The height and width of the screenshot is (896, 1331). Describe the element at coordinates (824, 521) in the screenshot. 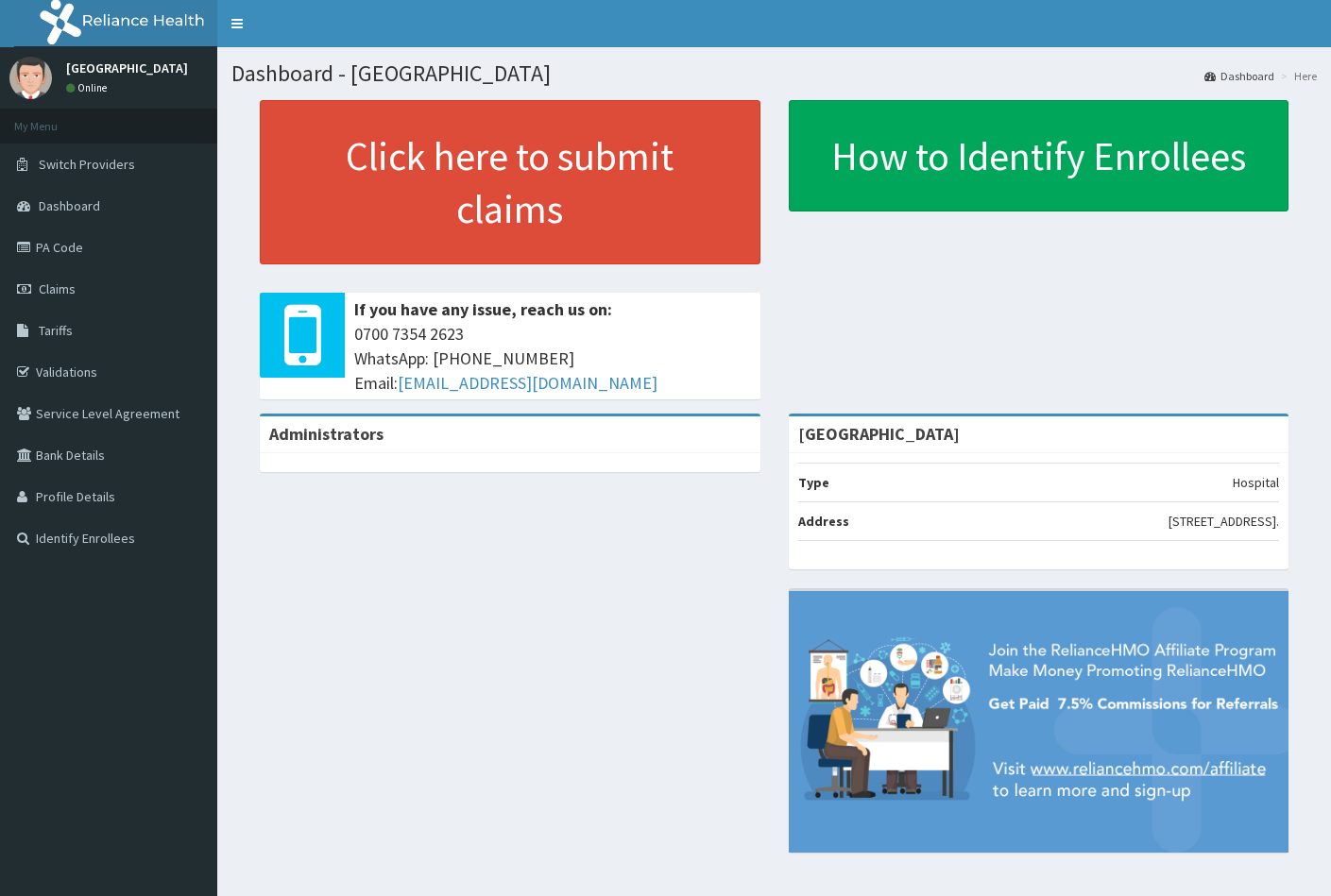

I see `b: Address` at that location.